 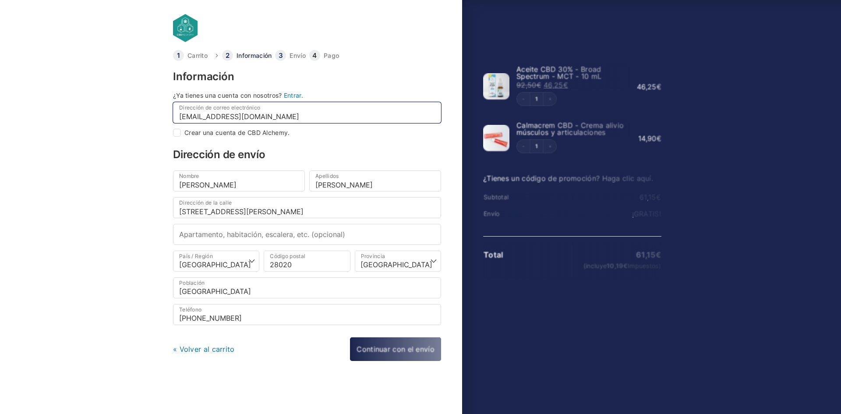 What do you see at coordinates (375, 181) in the screenshot?
I see `input: Apellidos` at bounding box center [375, 181].